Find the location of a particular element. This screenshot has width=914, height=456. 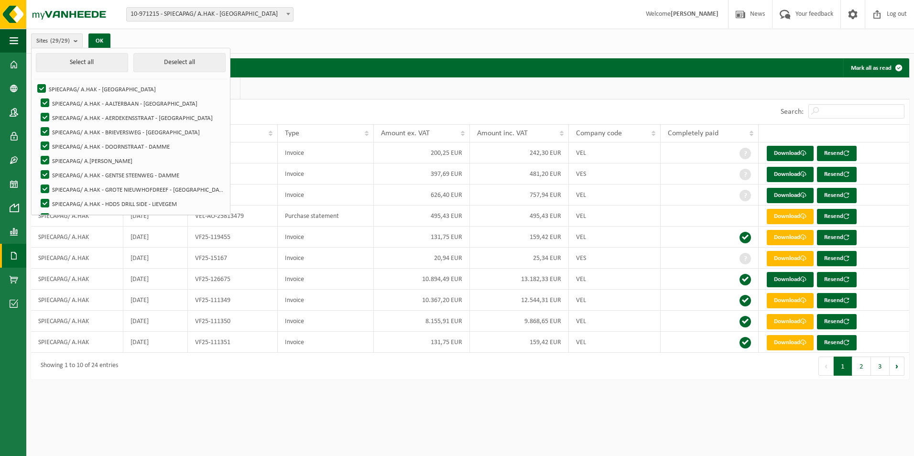

button: Select all is located at coordinates (82, 63).